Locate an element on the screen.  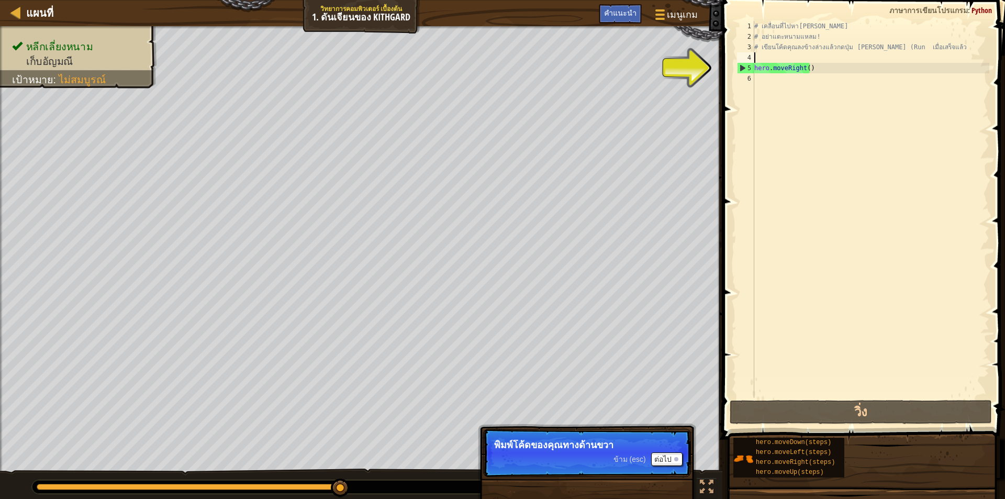
div: 5 is located at coordinates (746, 68).